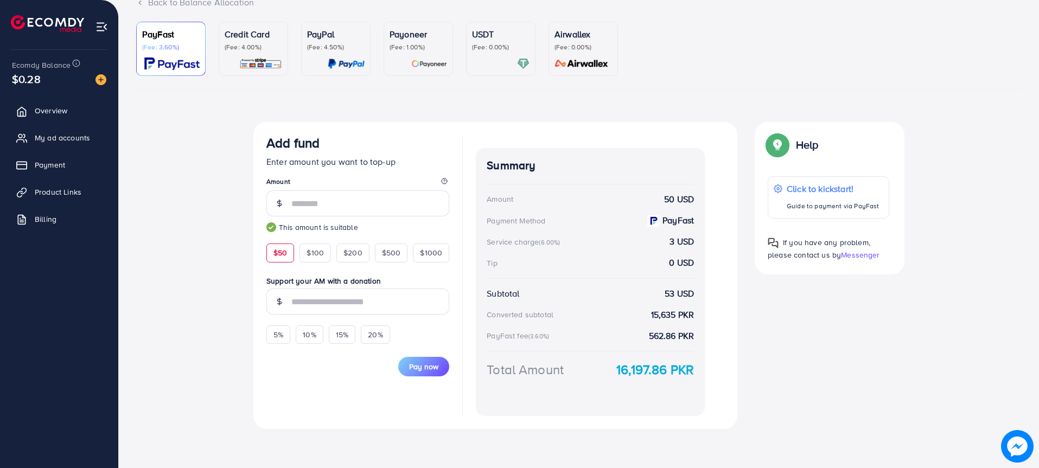 This screenshot has width=1039, height=468. What do you see at coordinates (59, 219) in the screenshot?
I see `a: Billing` at bounding box center [59, 219].